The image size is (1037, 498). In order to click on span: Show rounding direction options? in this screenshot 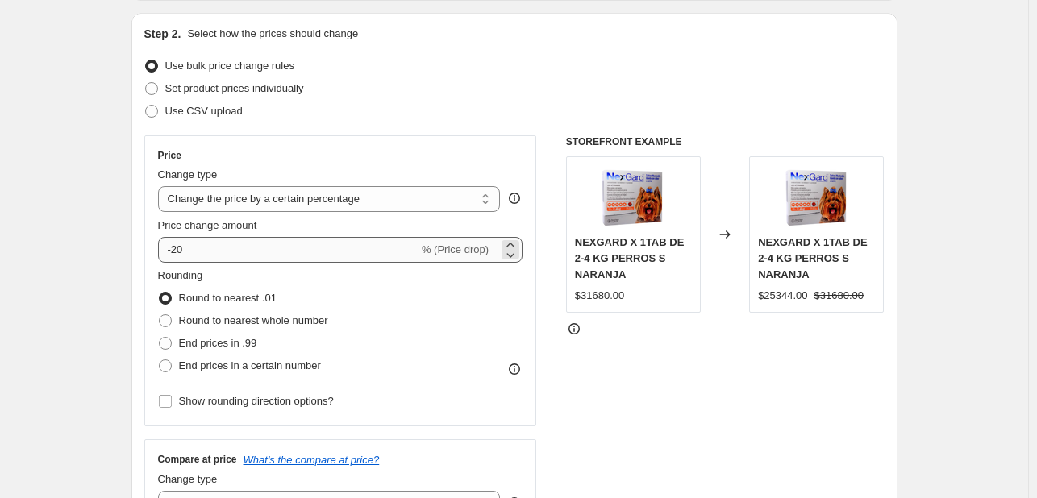, I will do `click(256, 401)`.